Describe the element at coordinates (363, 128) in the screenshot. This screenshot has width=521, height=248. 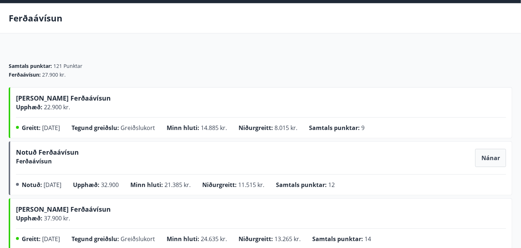
I see `span: 9` at that location.